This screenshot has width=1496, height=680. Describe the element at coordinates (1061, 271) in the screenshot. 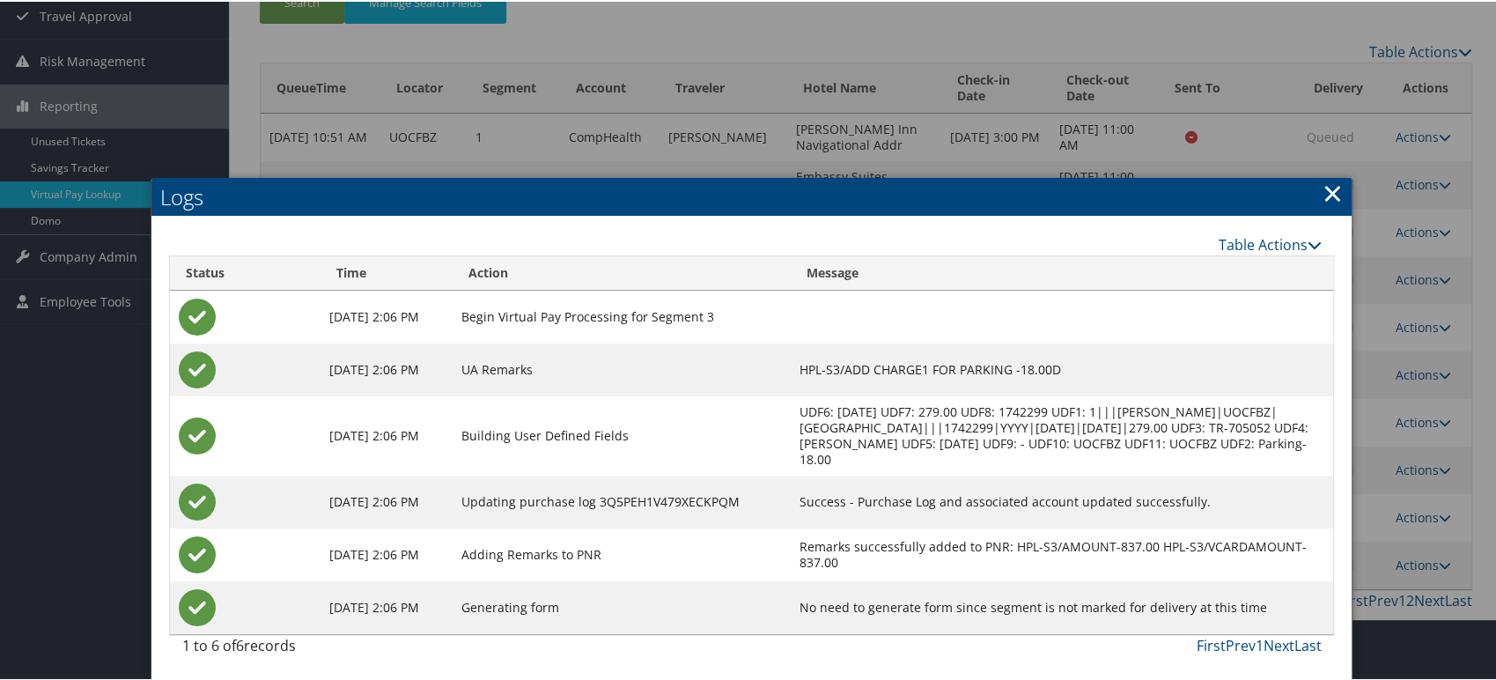

I see `th: Message: activate to sort column ascending` at that location.